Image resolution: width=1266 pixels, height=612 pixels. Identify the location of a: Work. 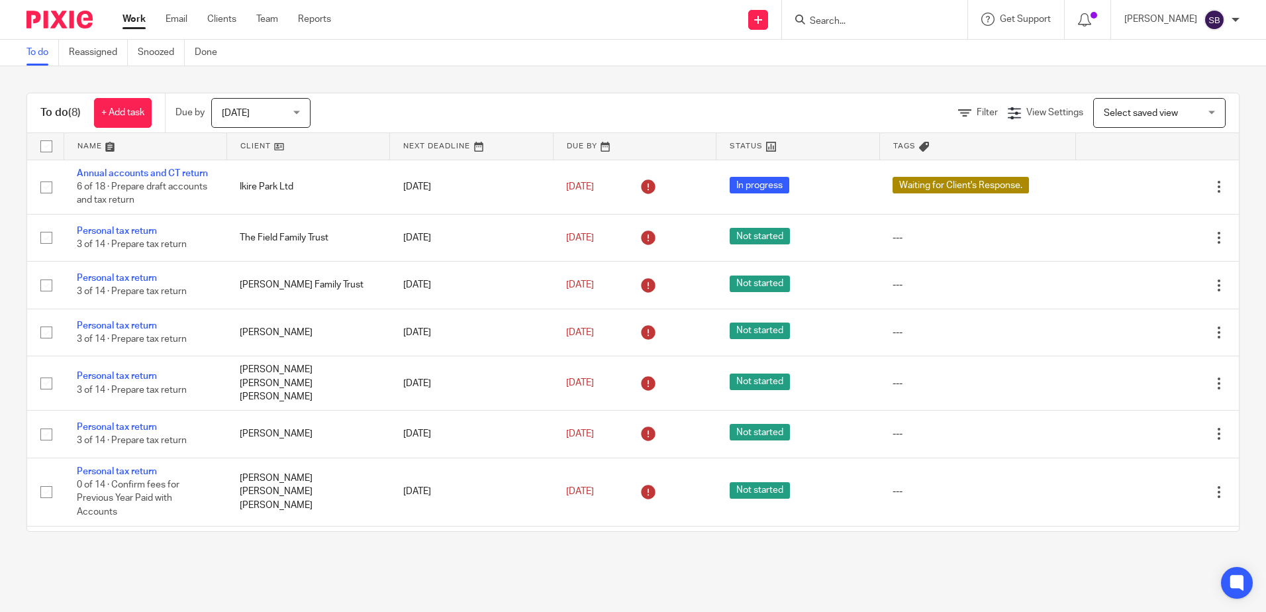
(134, 19).